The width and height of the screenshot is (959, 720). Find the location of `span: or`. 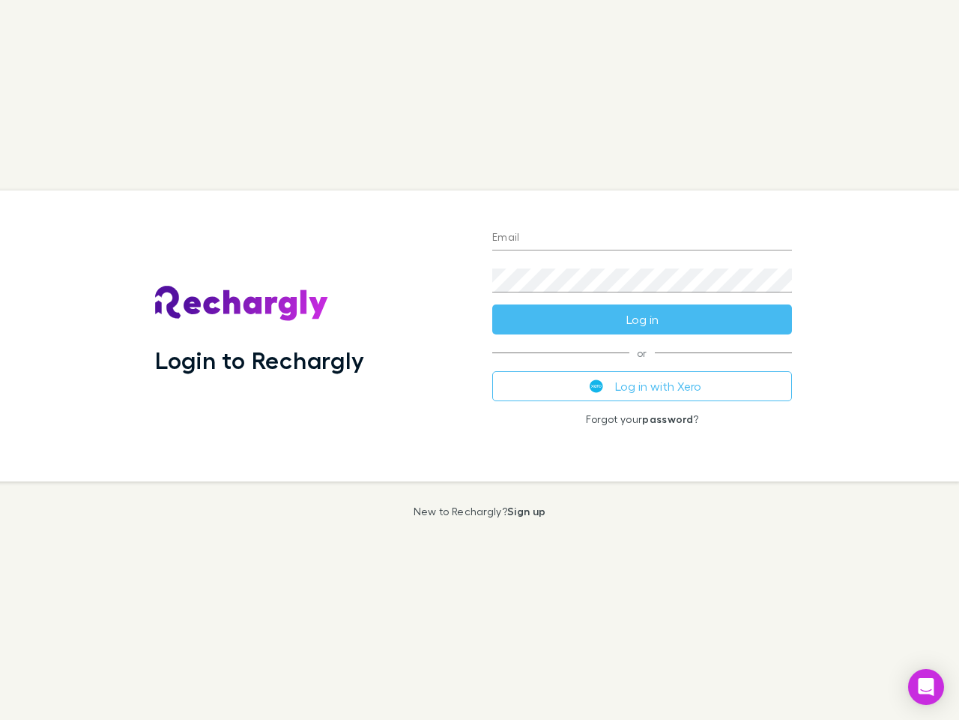

span: or is located at coordinates (642, 352).